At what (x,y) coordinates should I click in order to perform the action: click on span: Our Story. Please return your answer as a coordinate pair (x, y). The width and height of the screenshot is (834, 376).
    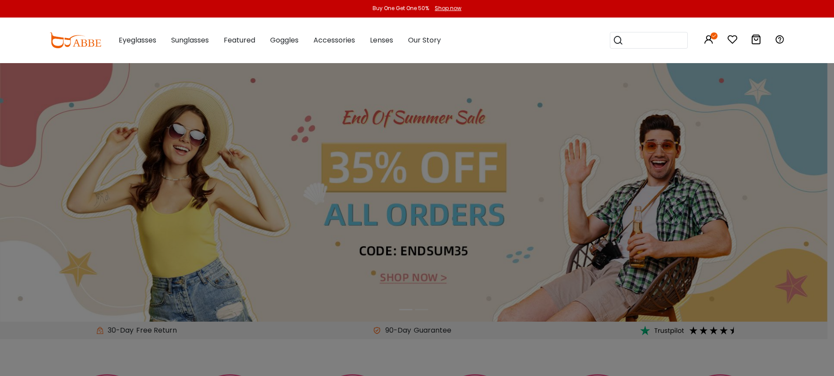
    Looking at the image, I should click on (424, 40).